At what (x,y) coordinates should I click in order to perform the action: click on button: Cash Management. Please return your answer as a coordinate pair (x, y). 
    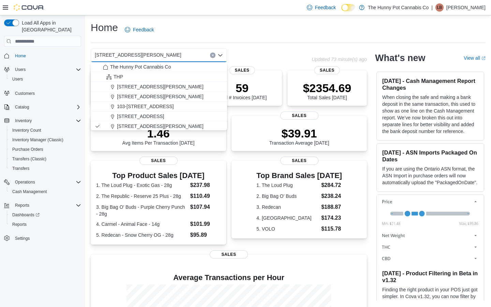
    Looking at the image, I should click on (45, 192).